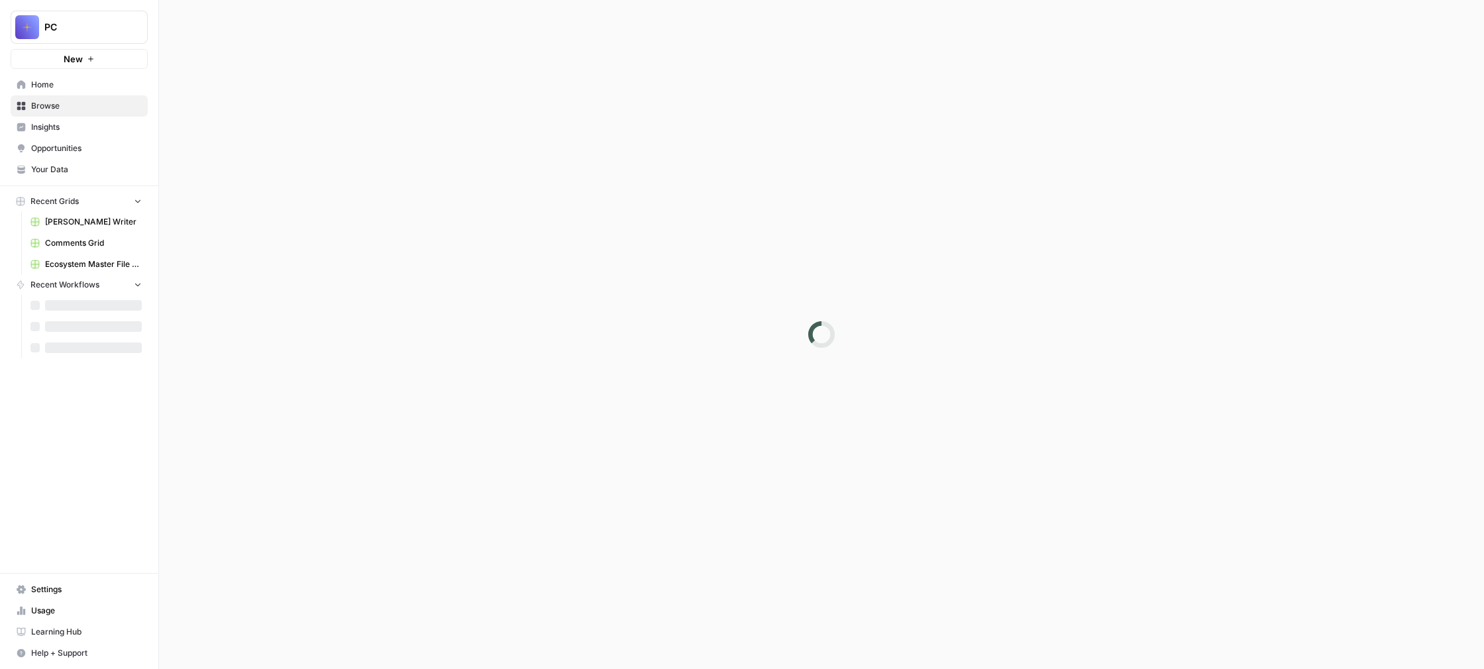 The width and height of the screenshot is (1484, 669). I want to click on span: Your Data, so click(86, 170).